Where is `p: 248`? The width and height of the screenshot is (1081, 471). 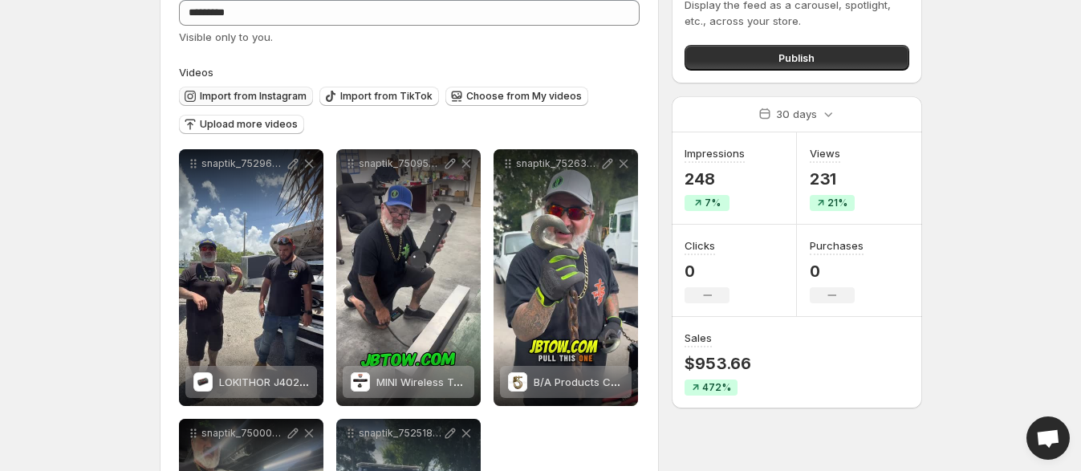 p: 248 is located at coordinates (714, 179).